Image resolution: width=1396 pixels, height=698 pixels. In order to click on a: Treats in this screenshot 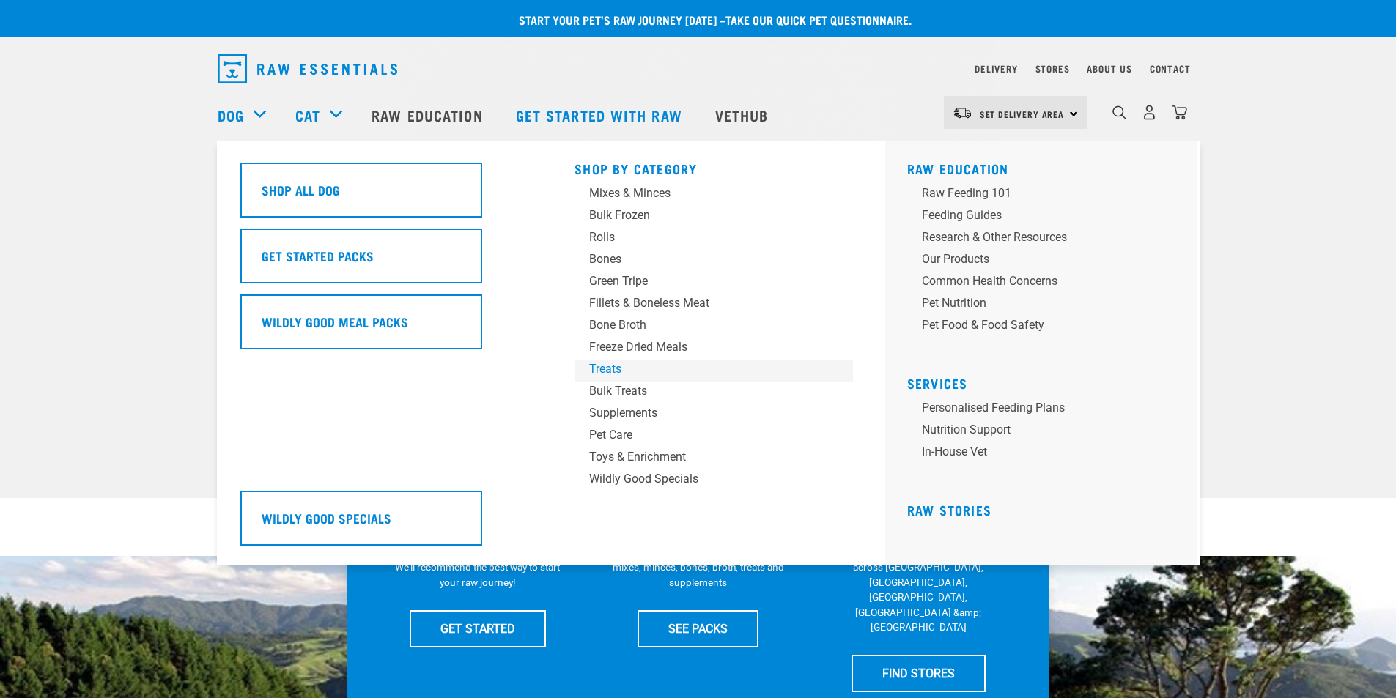, I will do `click(714, 372)`.